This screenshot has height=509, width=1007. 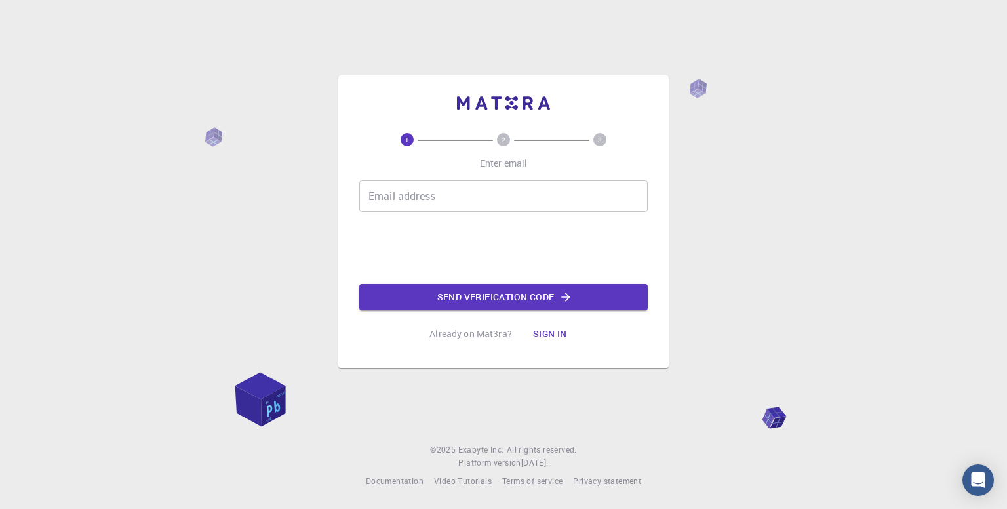 I want to click on p: Already on Mat3ra?, so click(x=471, y=334).